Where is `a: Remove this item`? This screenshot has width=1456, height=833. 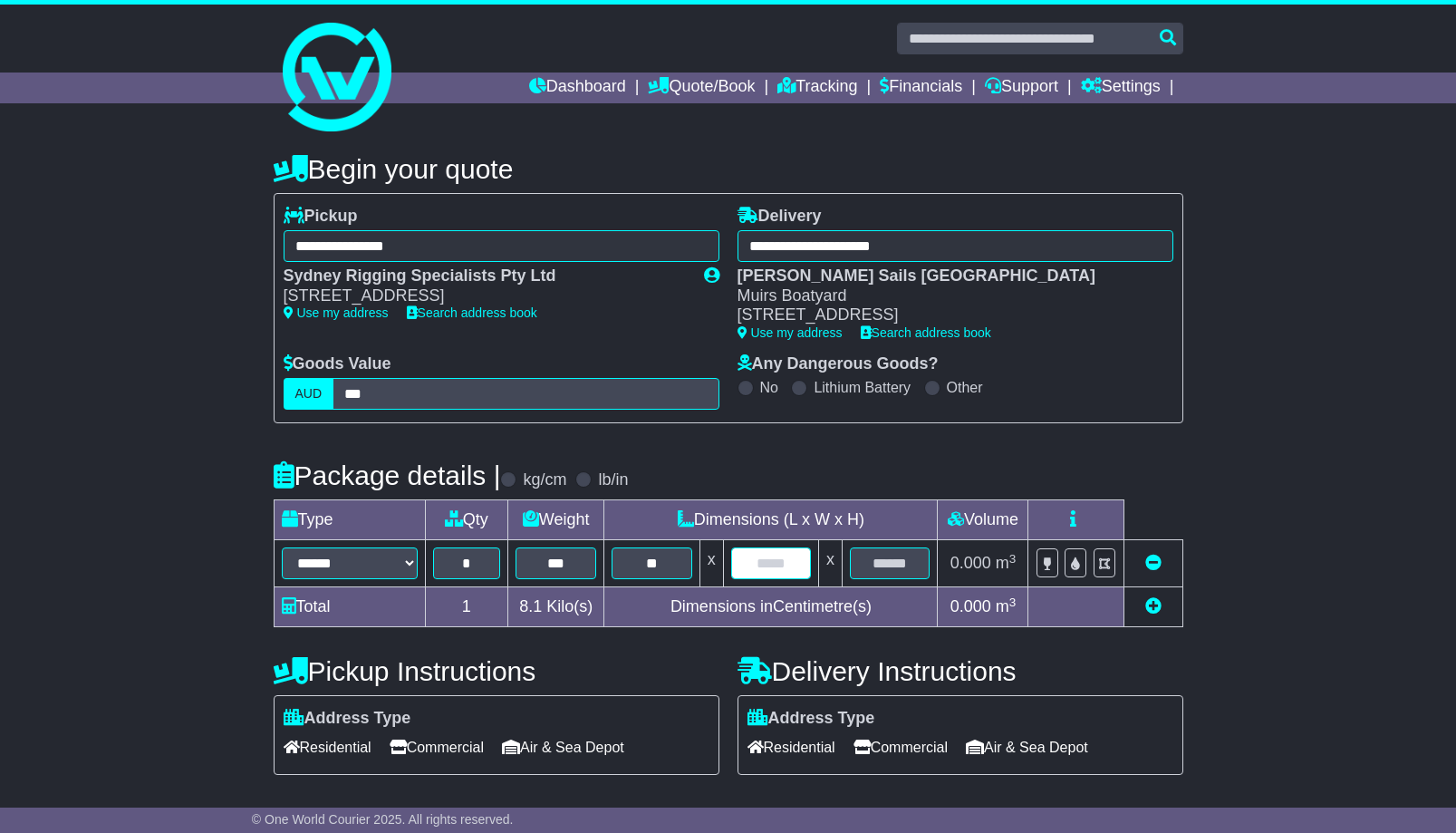 a: Remove this item is located at coordinates (1153, 562).